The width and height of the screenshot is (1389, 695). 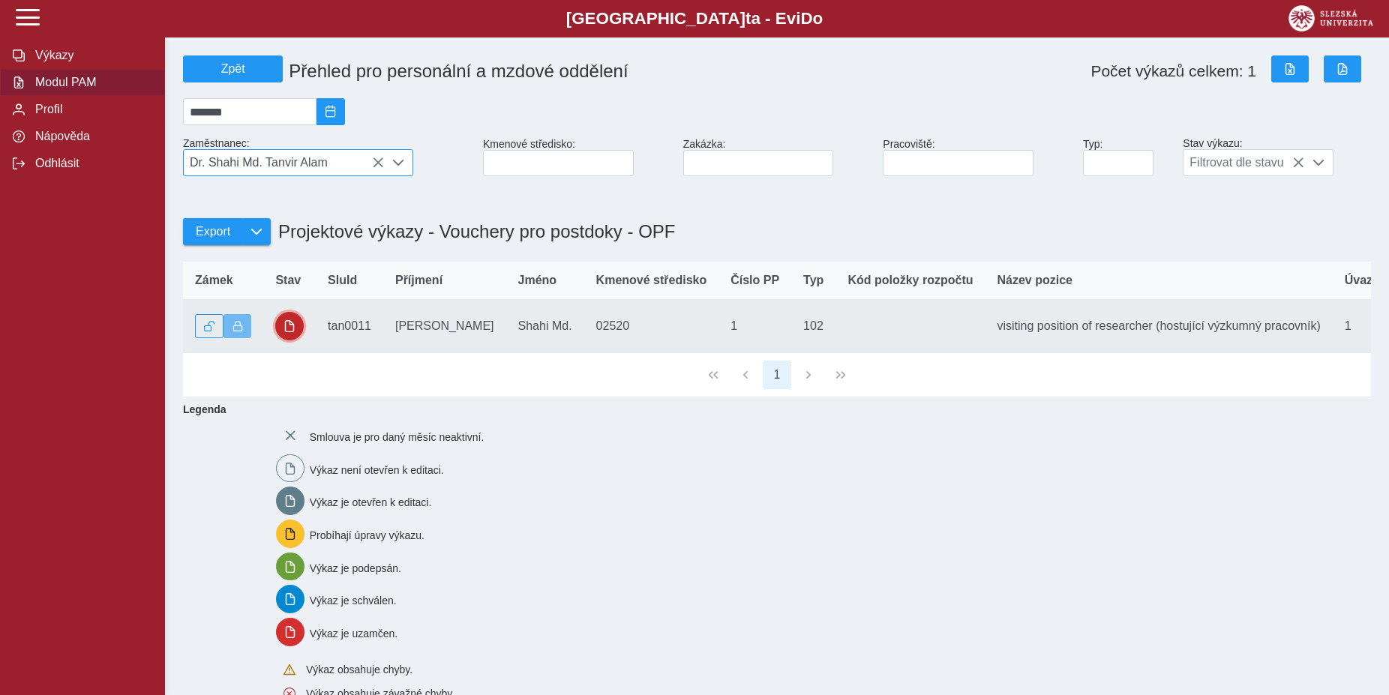 What do you see at coordinates (771, 410) in the screenshot?
I see `b: Legenda` at bounding box center [771, 410].